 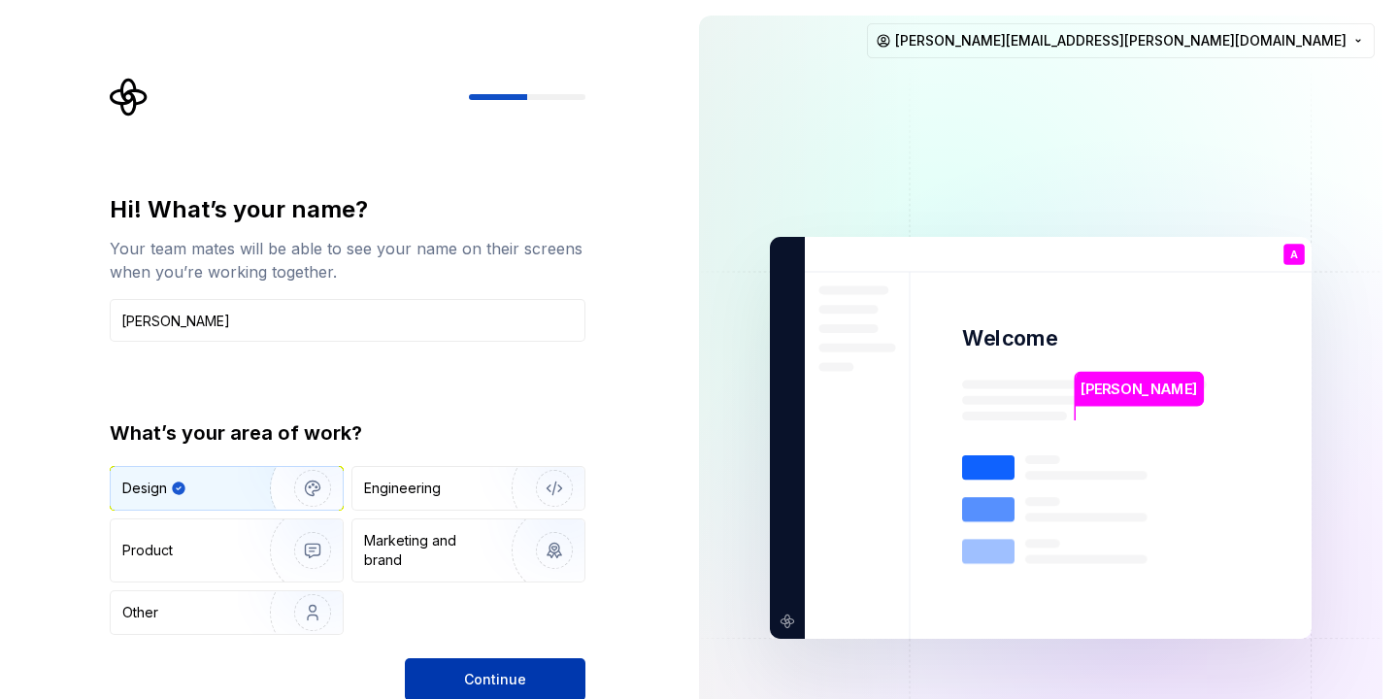 I want to click on span: Continue, so click(x=495, y=679).